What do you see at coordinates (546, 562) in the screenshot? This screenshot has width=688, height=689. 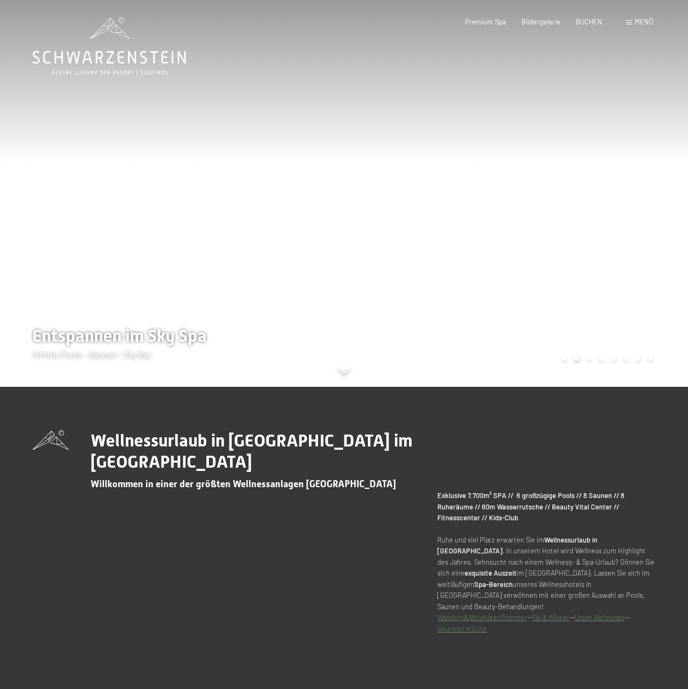 I see `p: Ruhe und viel Platz erwarten Sie im . In unserem Hotel wird Wellness zum Highlight des Jahres. Se...` at bounding box center [546, 562].